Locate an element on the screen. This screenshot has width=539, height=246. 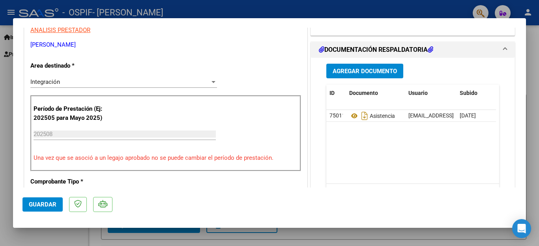
i: Descargar documento is located at coordinates (365, 116).